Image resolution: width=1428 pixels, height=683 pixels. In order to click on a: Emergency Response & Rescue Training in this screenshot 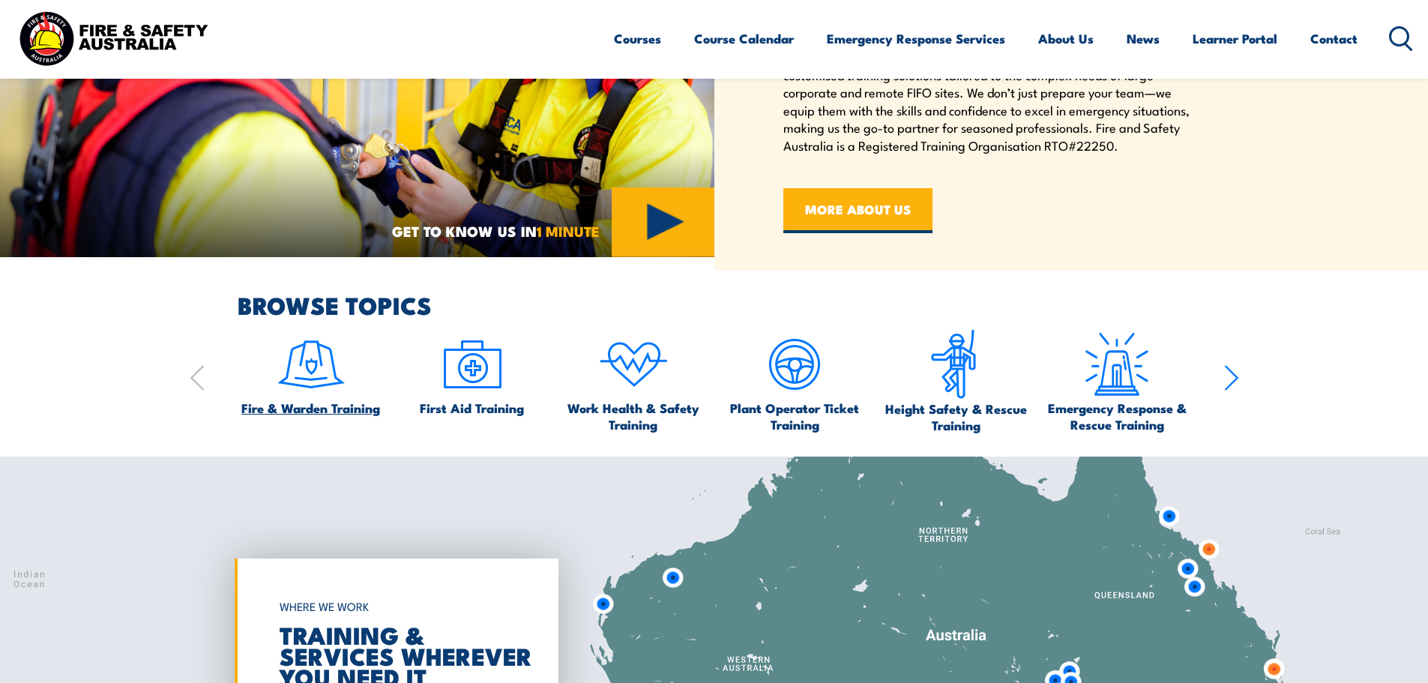, I will do `click(1117, 381)`.